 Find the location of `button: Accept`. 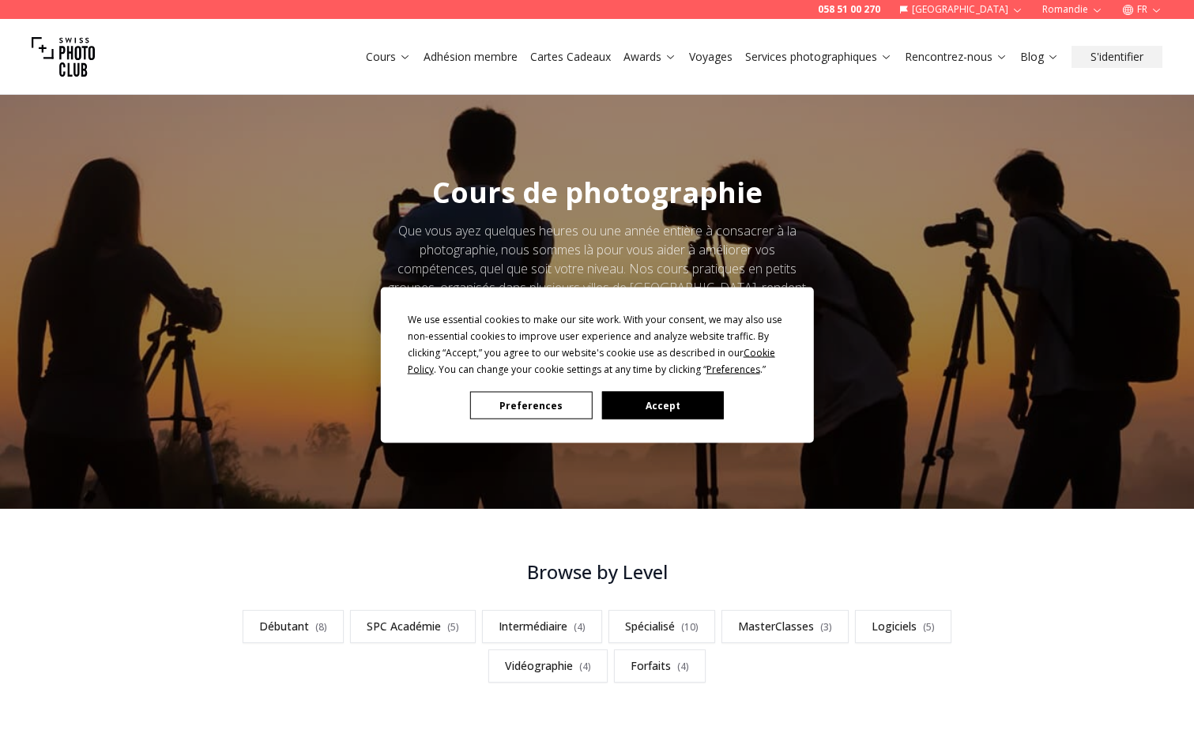

button: Accept is located at coordinates (662, 405).